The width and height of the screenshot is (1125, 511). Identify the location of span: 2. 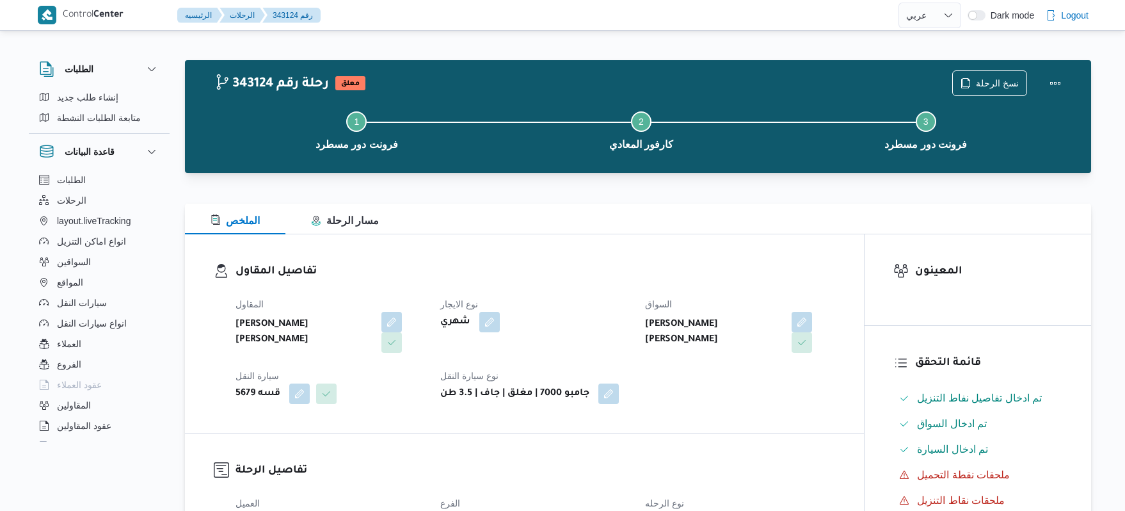
(641, 122).